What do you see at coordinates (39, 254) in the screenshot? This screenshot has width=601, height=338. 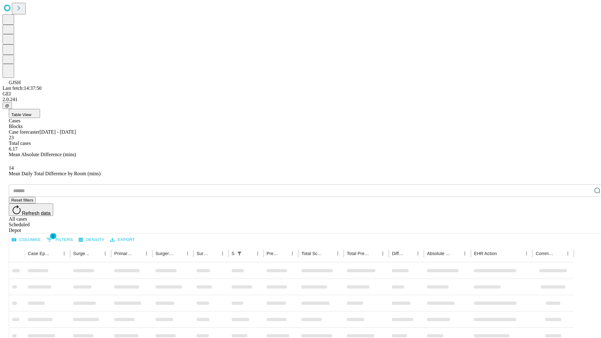 I see `div: Case Epic Id` at bounding box center [39, 254].